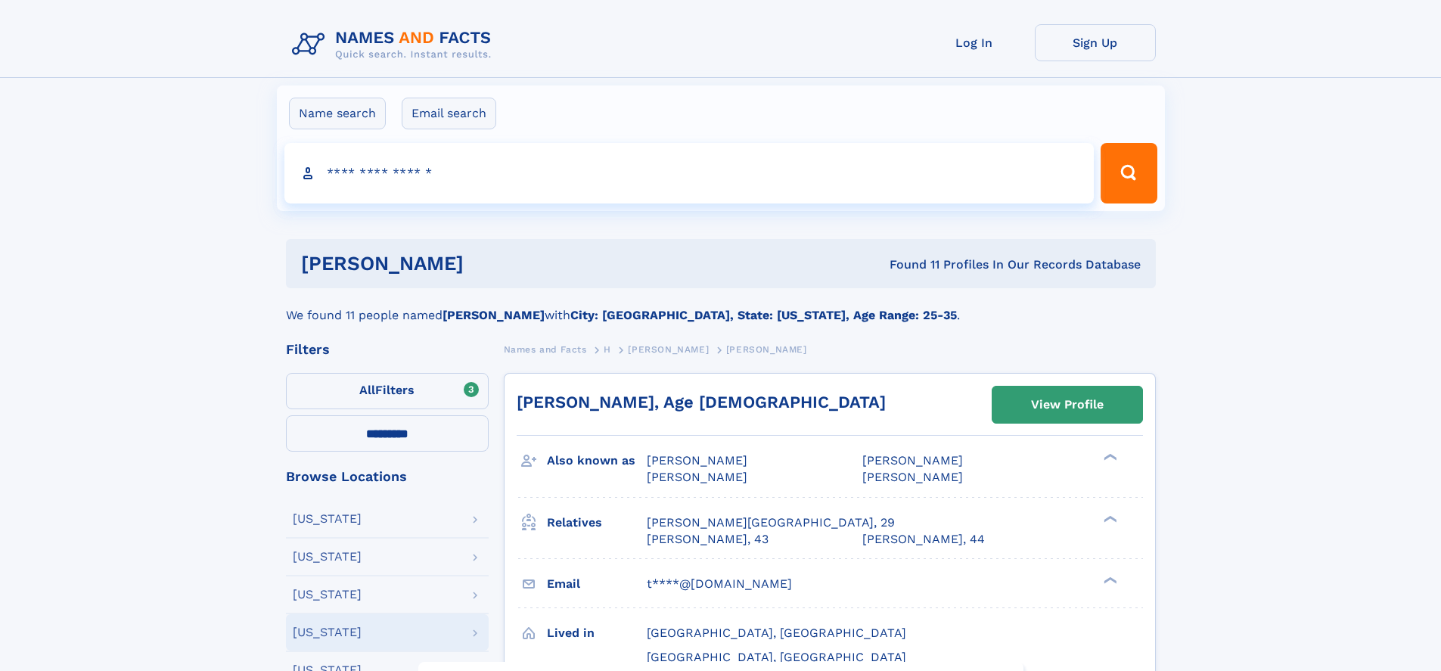  I want to click on label: Filters, so click(387, 391).